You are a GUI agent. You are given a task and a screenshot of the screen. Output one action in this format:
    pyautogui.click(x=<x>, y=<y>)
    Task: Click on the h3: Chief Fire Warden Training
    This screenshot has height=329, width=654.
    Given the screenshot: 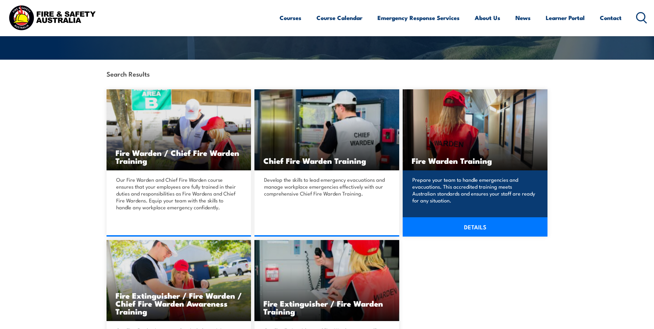 What is the action you would take?
    pyautogui.click(x=327, y=160)
    